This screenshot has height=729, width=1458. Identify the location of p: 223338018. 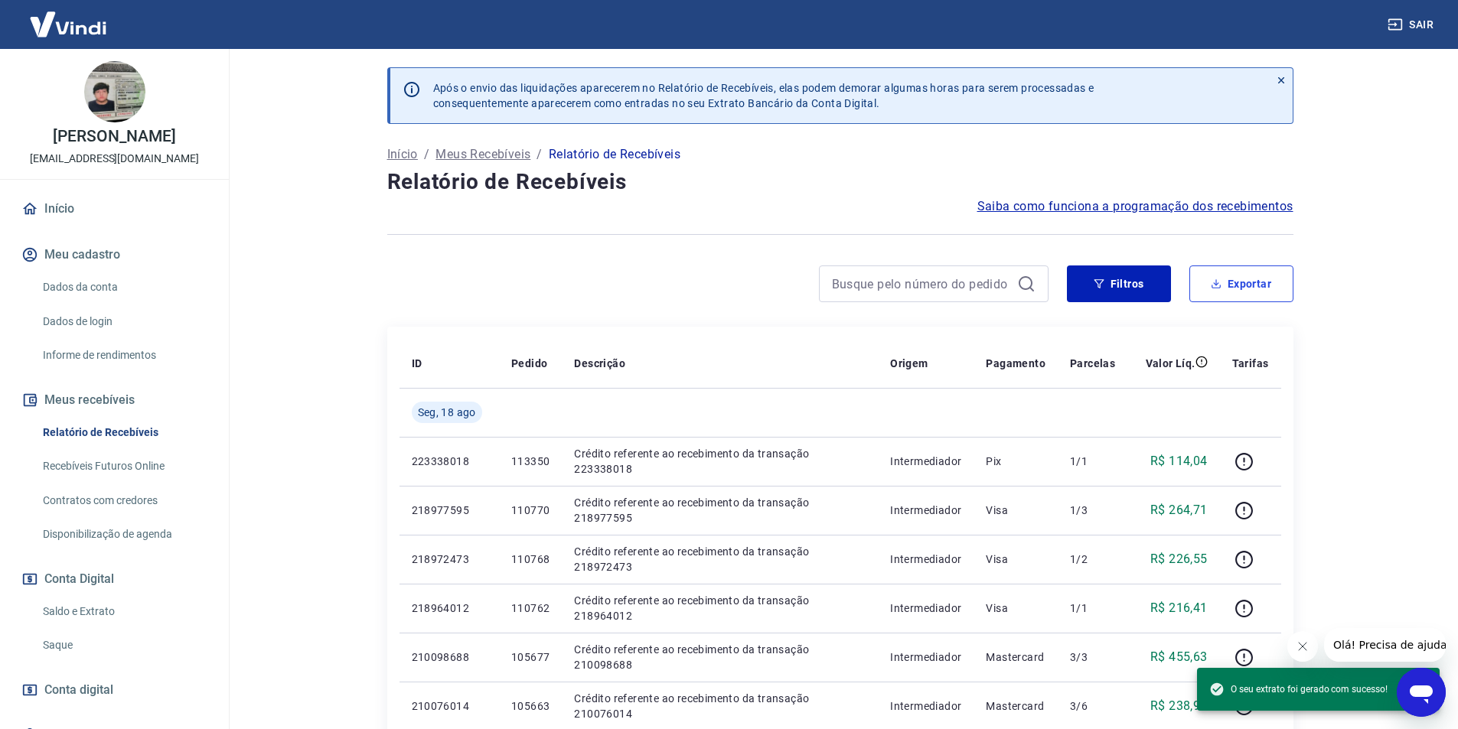
(449, 461).